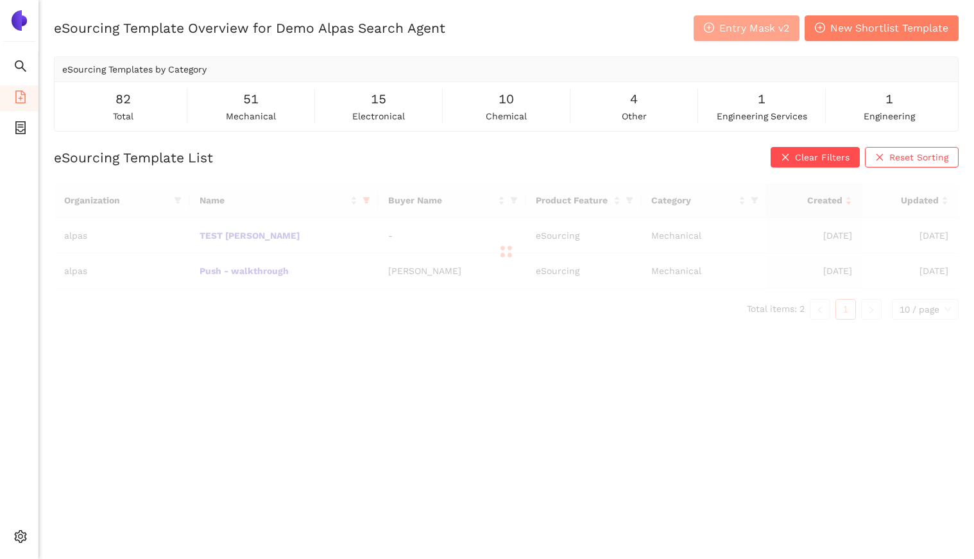 This screenshot has height=559, width=974. Describe the element at coordinates (379, 116) in the screenshot. I see `span: electronical` at that location.